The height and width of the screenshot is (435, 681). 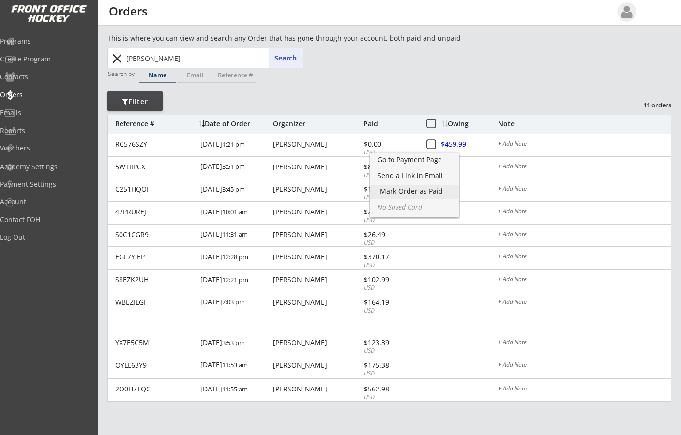 I want to click on div: $123.39, so click(x=390, y=343).